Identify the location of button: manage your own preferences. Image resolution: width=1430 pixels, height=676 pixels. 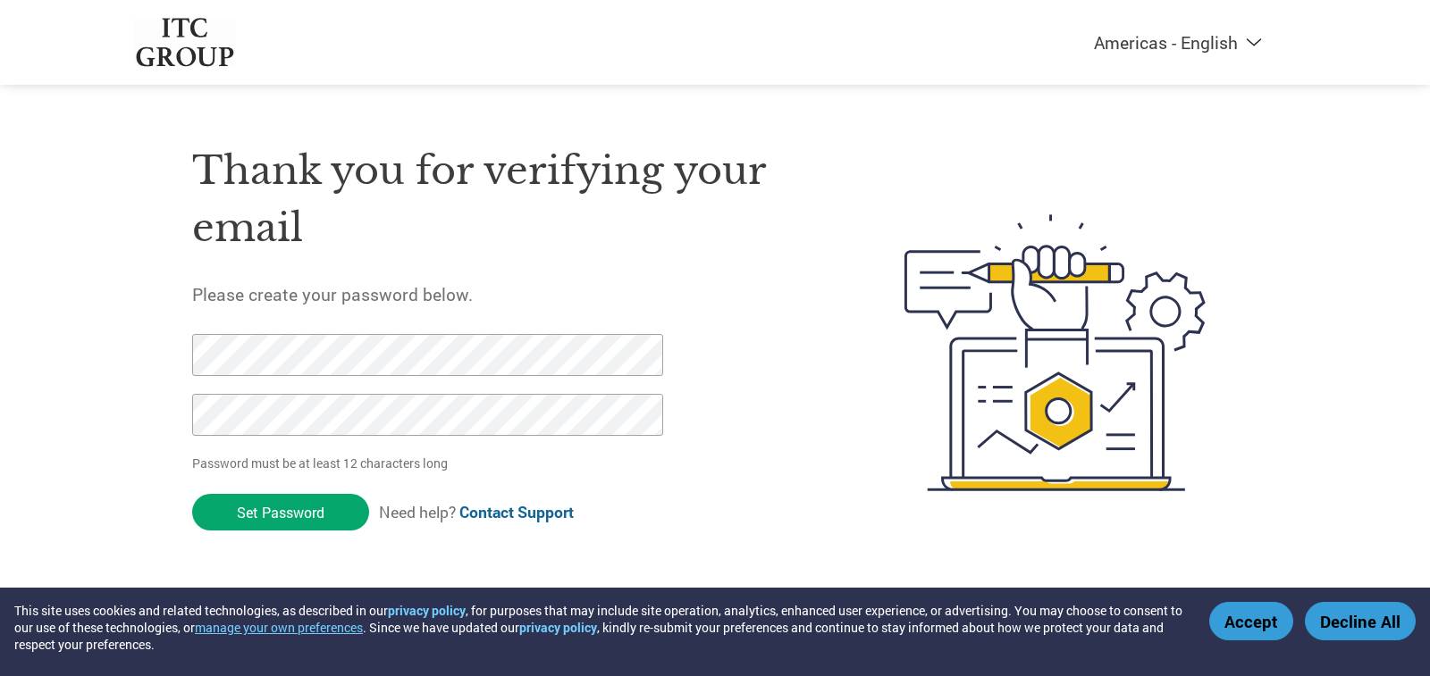
(279, 627).